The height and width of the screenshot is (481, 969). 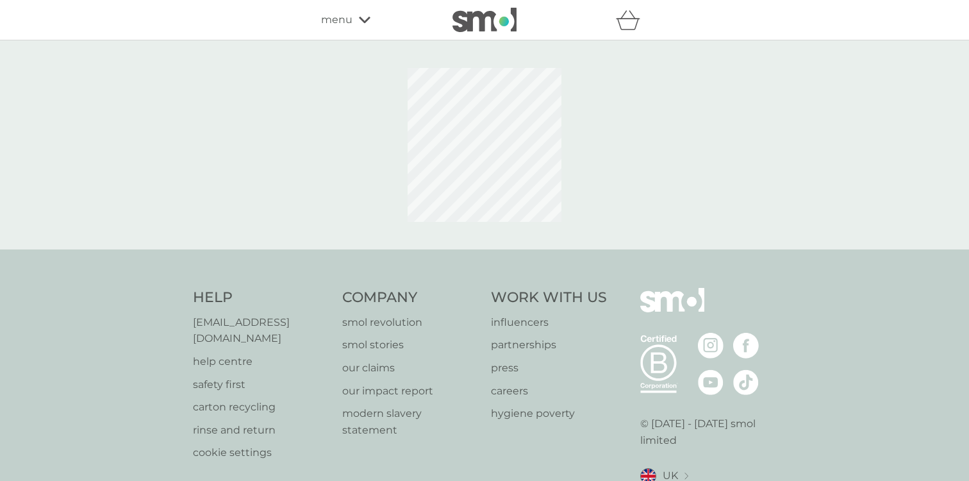 I want to click on p: smol revolution, so click(x=410, y=322).